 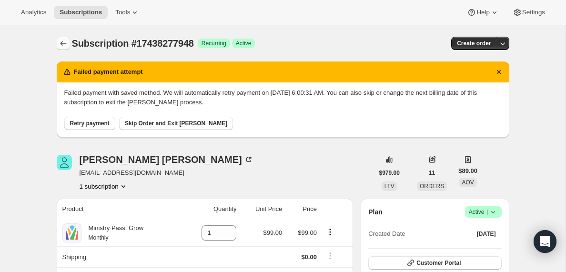 What do you see at coordinates (434, 263) in the screenshot?
I see `button: Customer Portal` at bounding box center [434, 263].